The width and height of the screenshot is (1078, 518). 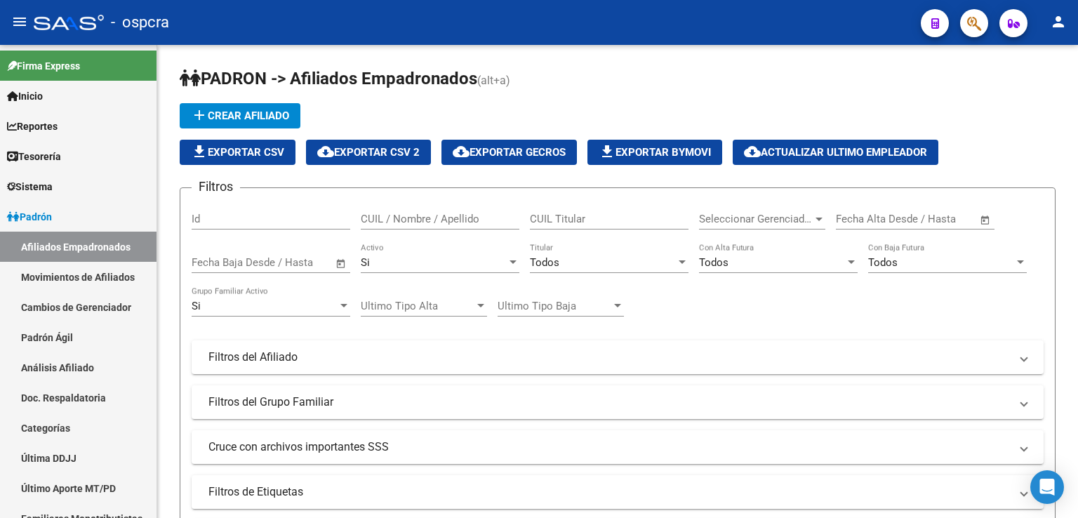 I want to click on span: Firma Express, so click(x=44, y=66).